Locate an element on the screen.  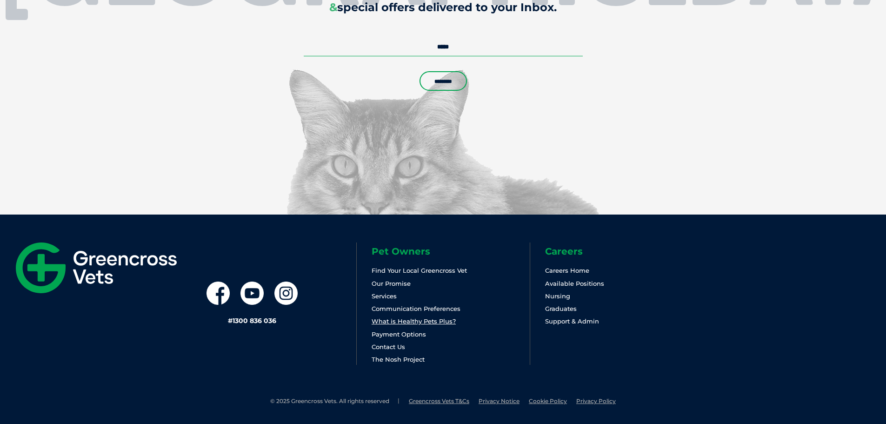
a: What is Healthy Pets Plus? is located at coordinates (413, 321).